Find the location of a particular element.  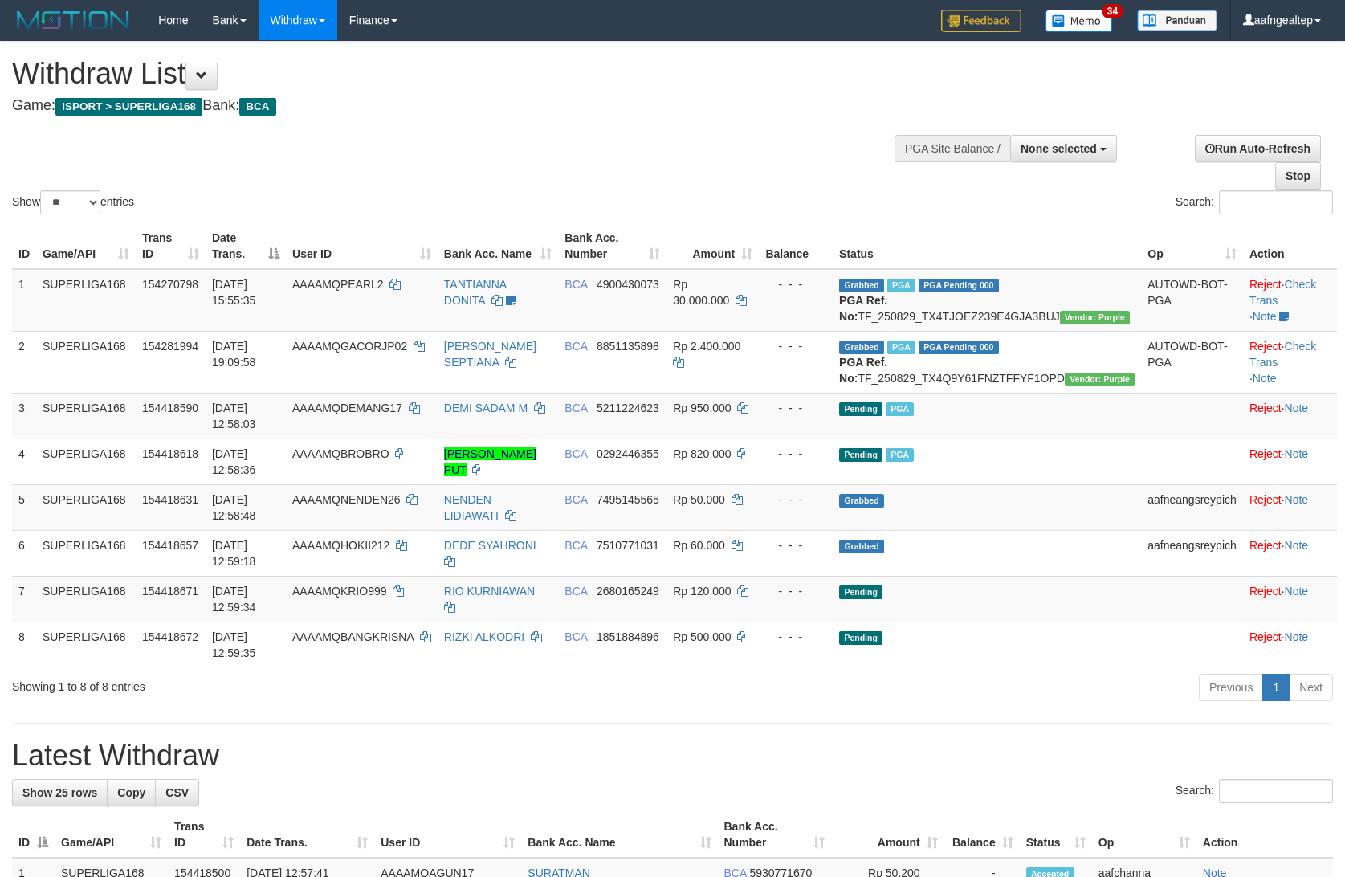

span: Rp 500.000 is located at coordinates (702, 637).